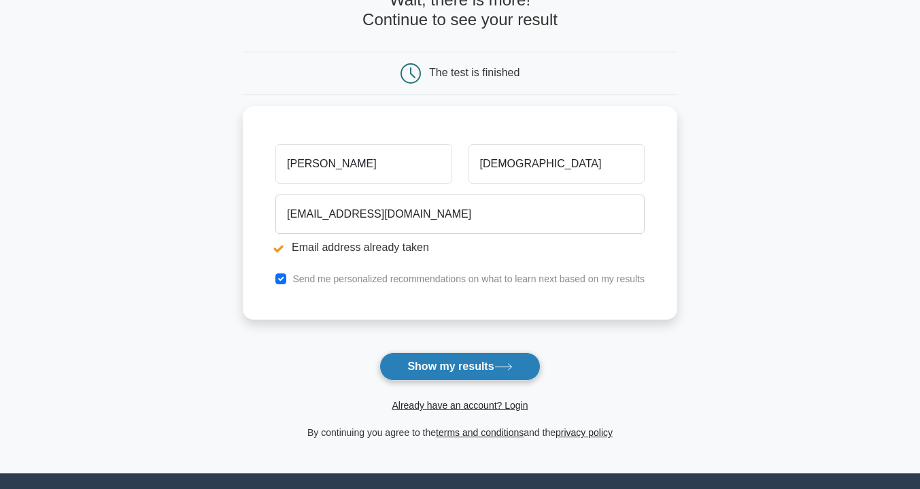  Describe the element at coordinates (474, 72) in the screenshot. I see `div: The test is finished` at that location.